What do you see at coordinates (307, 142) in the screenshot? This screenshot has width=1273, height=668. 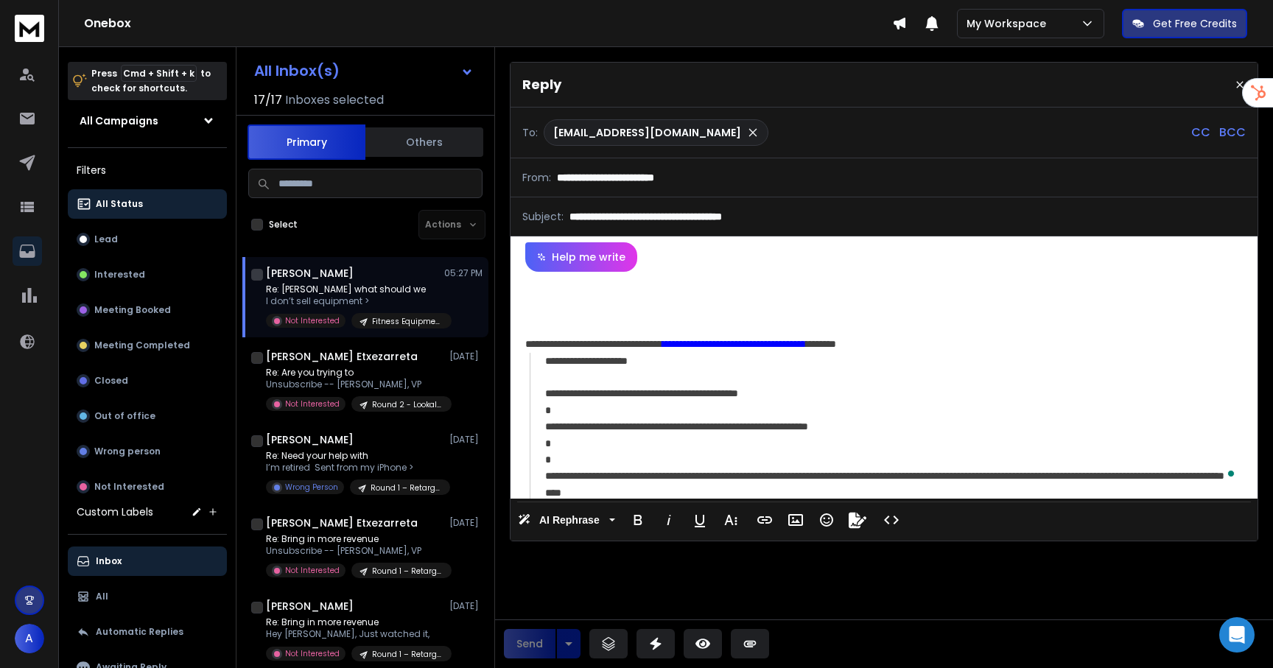 I see `button: Primary` at bounding box center [307, 142].